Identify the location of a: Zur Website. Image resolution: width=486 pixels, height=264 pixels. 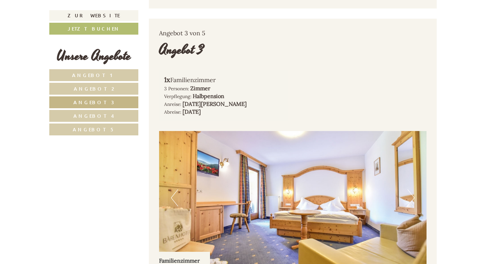
(94, 16).